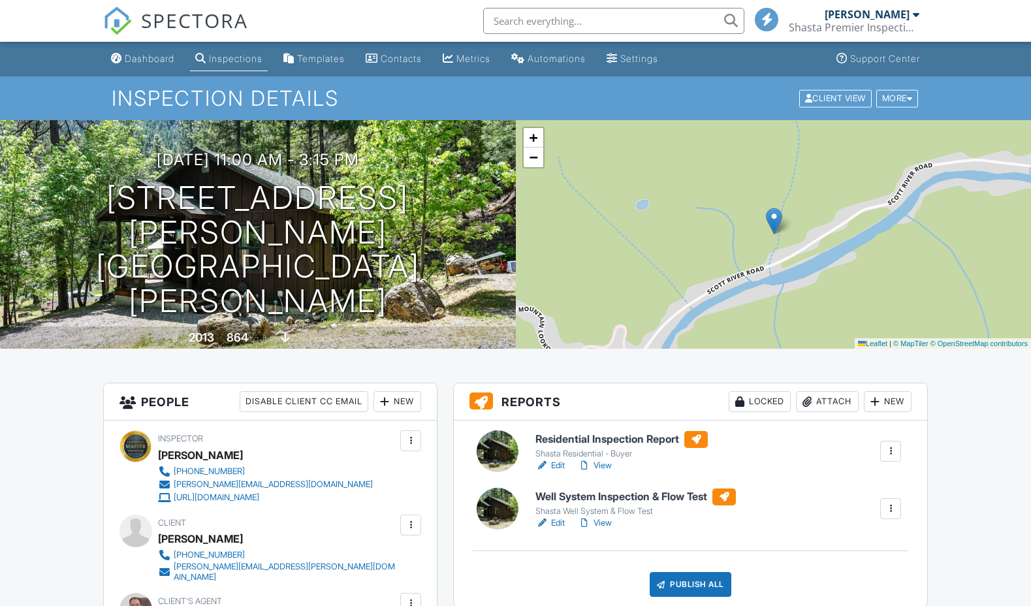 Image resolution: width=1031 pixels, height=606 pixels. What do you see at coordinates (639, 58) in the screenshot?
I see `div: Settings` at bounding box center [639, 58].